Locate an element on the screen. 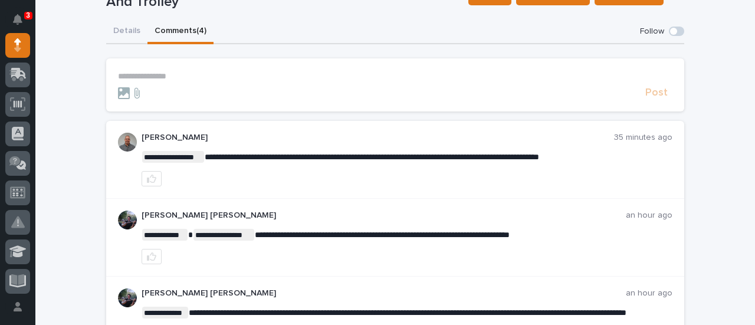  button: Post is located at coordinates (657, 93).